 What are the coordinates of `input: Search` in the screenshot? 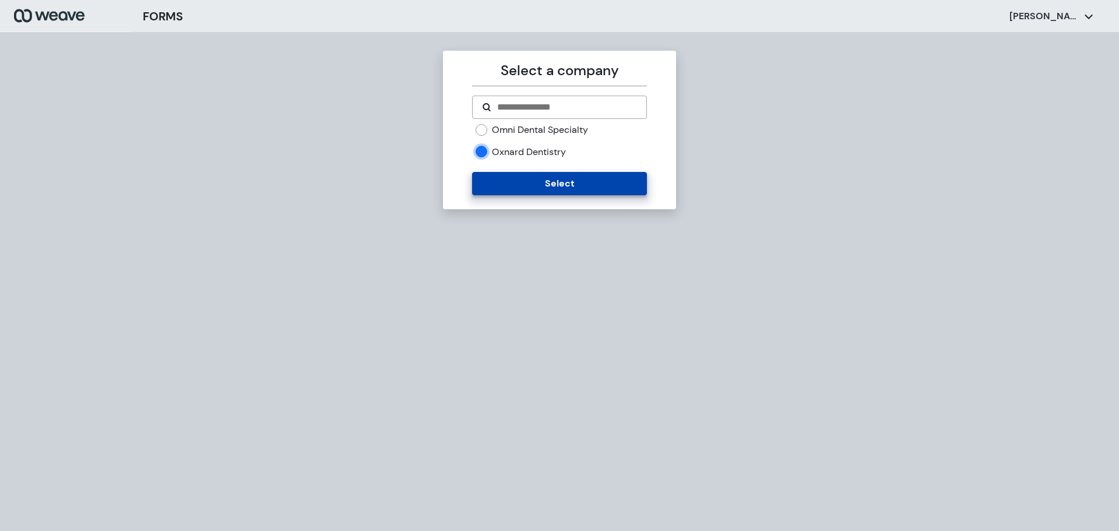 It's located at (566, 107).